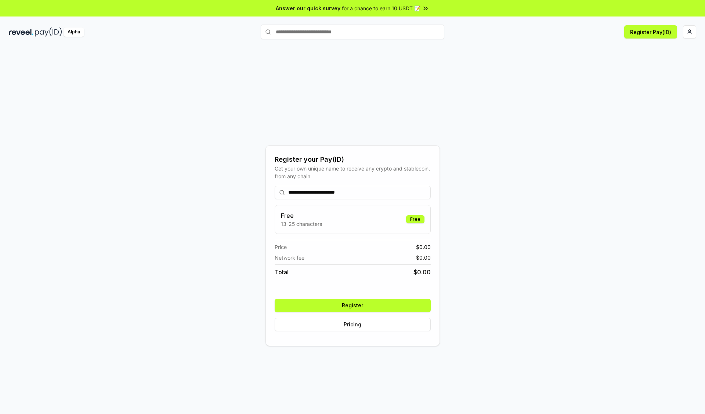 The image size is (705, 414). Describe the element at coordinates (301, 224) in the screenshot. I see `p: 13-25 characters` at that location.